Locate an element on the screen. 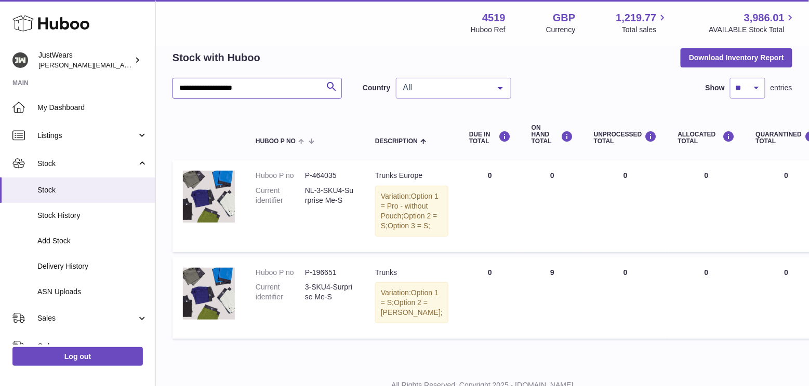 Image resolution: width=809 pixels, height=386 pixels. span: Description is located at coordinates (396, 141).